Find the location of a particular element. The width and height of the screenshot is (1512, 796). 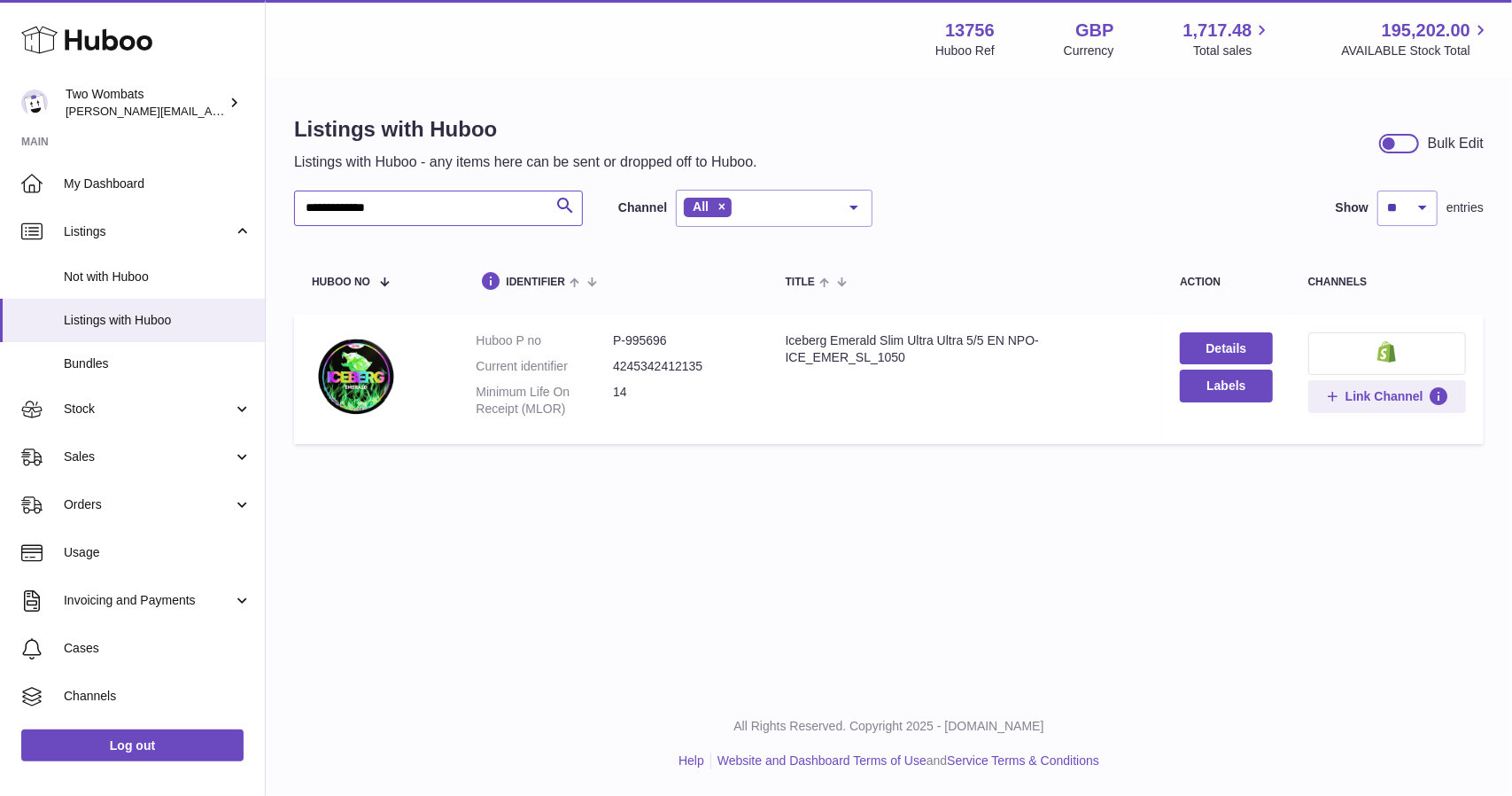

dd: P-995696 is located at coordinates (681, 340).